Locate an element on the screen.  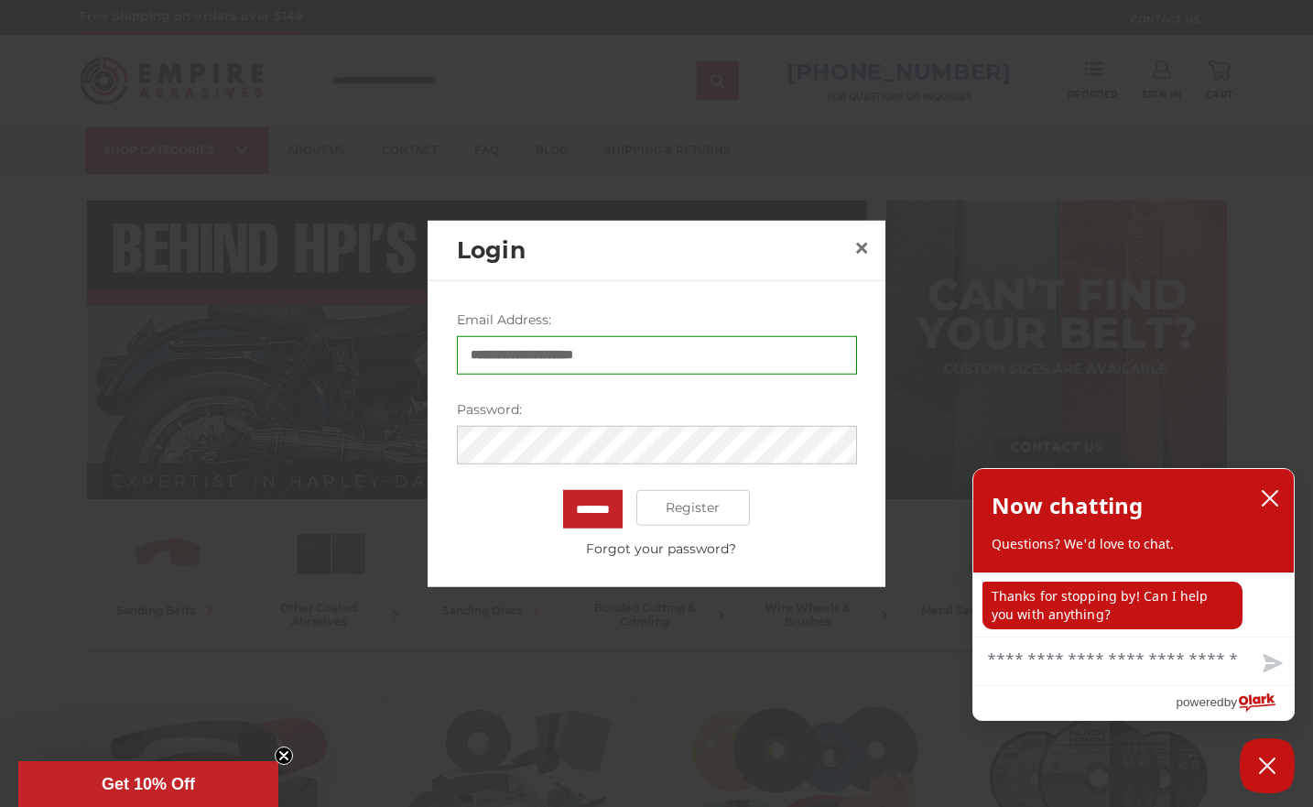
a: Close is located at coordinates (862, 248).